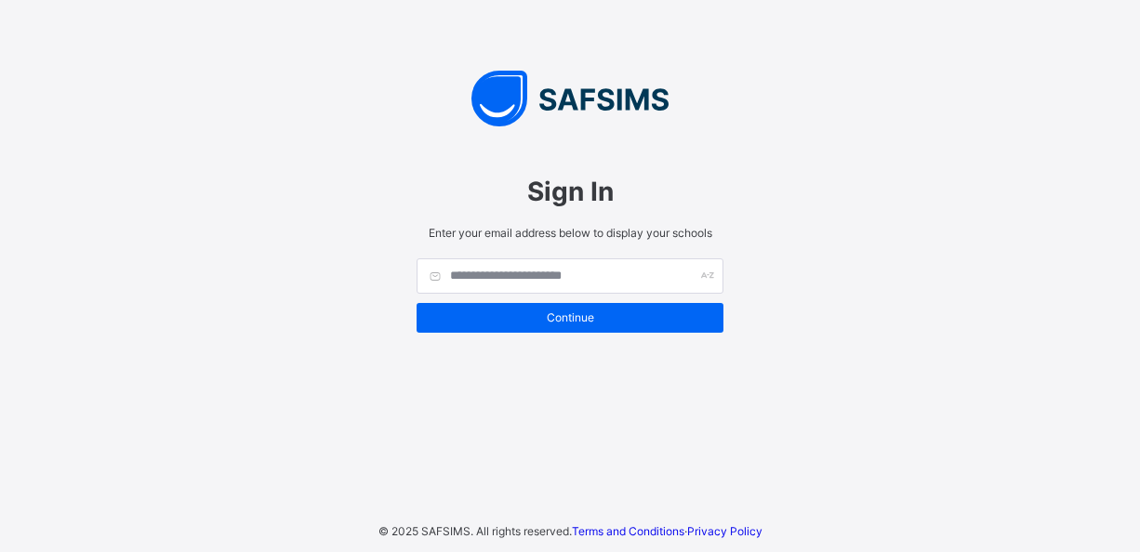  I want to click on span: Enter your email address below to display your schools, so click(570, 232).